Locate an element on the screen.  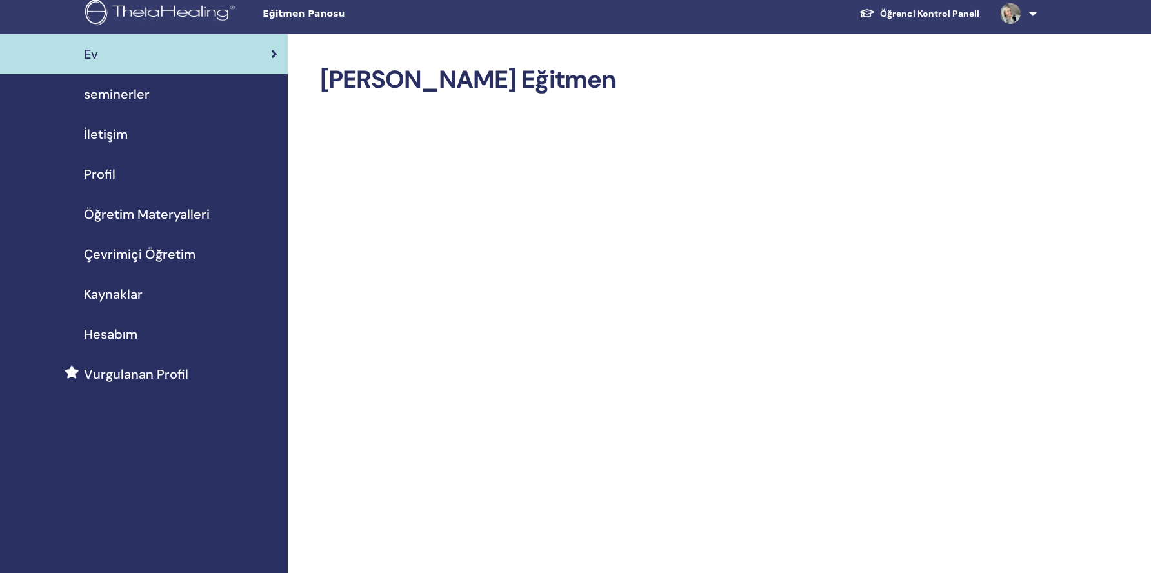
span: Profil is located at coordinates (99, 174).